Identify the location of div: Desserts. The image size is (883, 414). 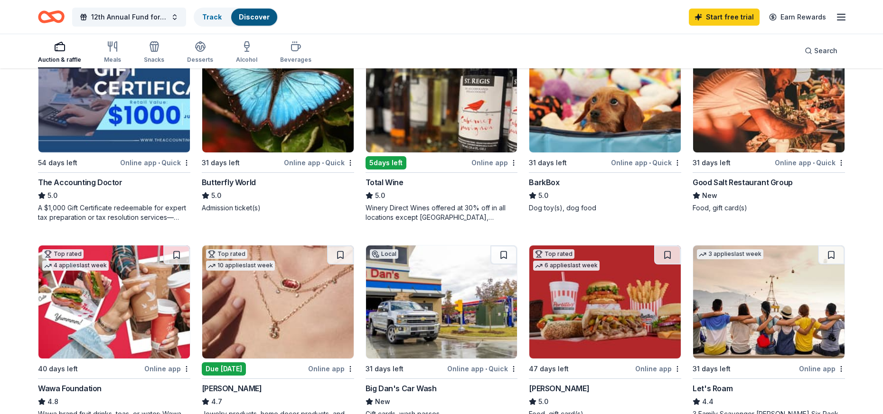
(200, 60).